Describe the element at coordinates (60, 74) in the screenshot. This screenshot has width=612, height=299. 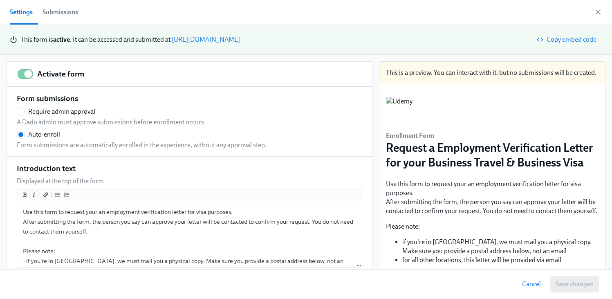
I see `h5: Activate form` at that location.